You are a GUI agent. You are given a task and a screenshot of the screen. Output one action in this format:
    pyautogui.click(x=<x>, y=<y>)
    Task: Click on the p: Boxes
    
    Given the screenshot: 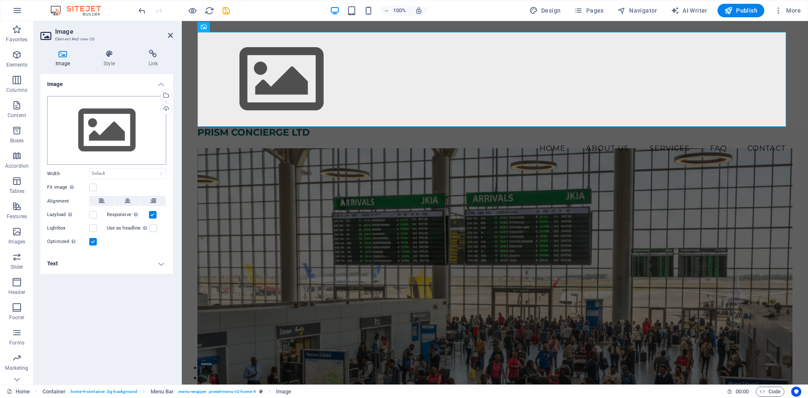 What is the action you would take?
    pyautogui.click(x=17, y=141)
    